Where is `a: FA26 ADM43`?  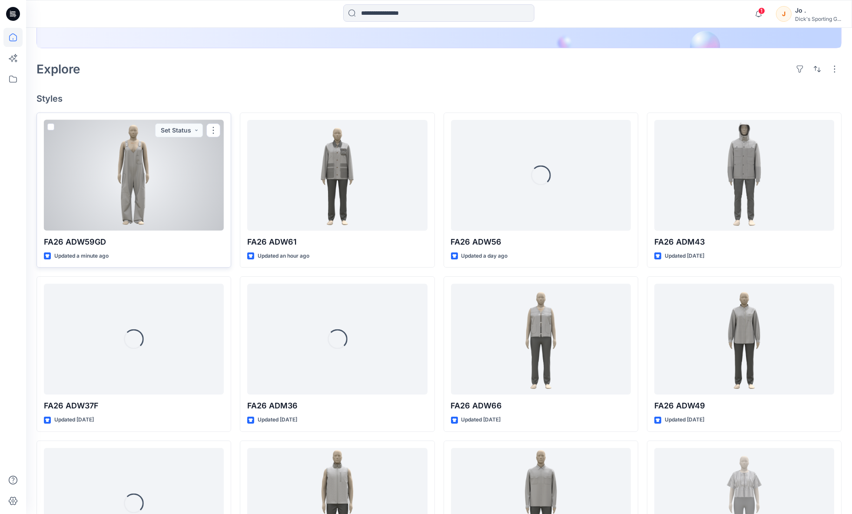 a: FA26 ADM43 is located at coordinates (744, 175).